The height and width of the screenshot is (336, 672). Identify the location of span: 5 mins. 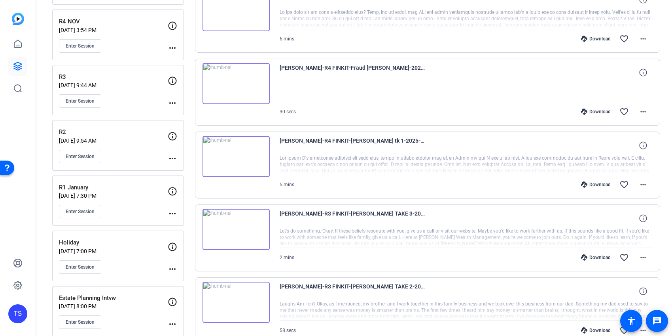
(287, 184).